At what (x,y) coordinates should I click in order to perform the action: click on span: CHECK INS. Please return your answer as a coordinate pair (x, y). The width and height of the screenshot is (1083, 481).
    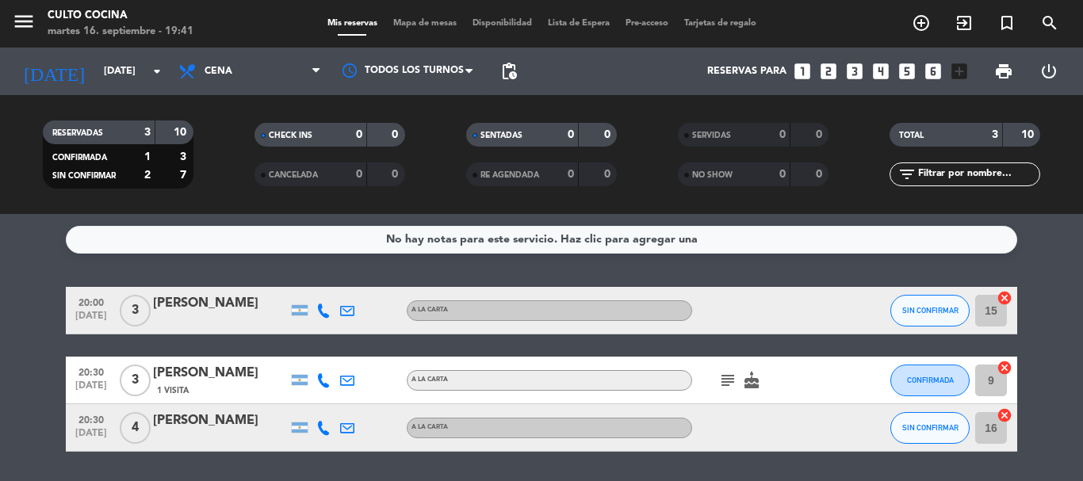
    Looking at the image, I should click on (290, 136).